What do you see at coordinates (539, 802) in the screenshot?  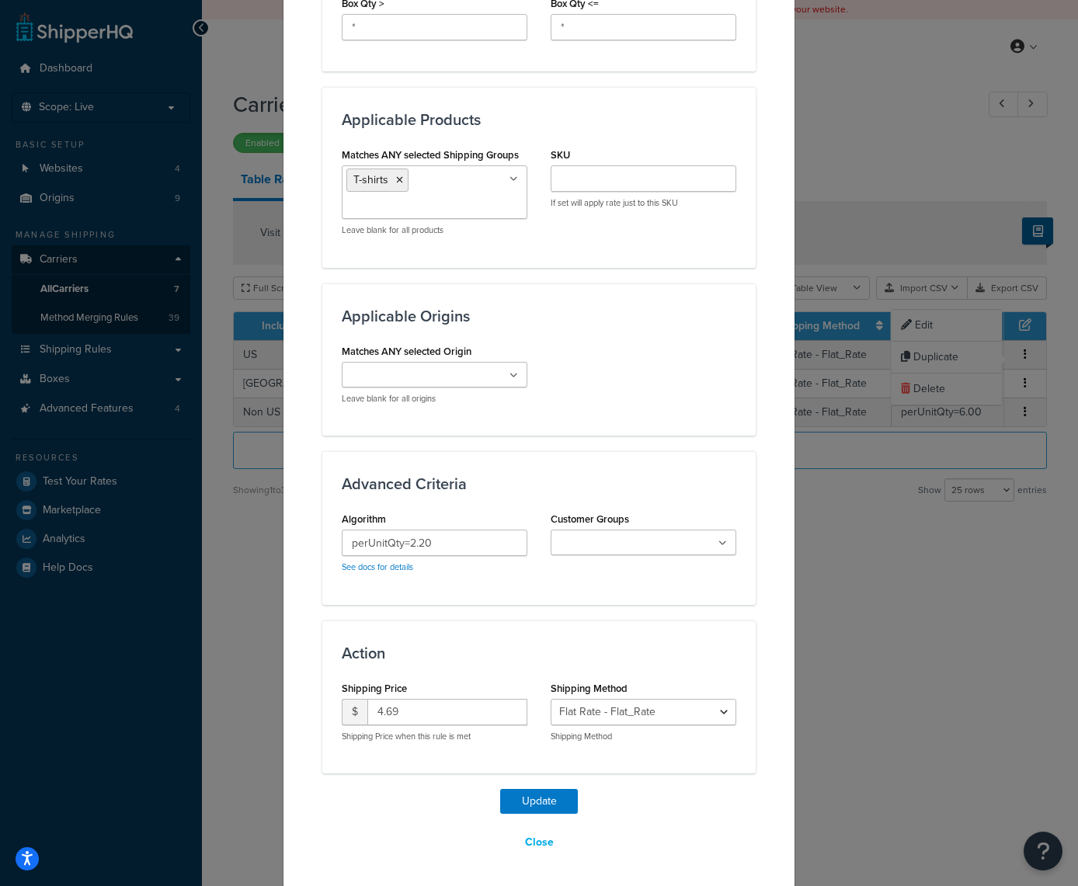 I see `button: Update` at bounding box center [539, 802].